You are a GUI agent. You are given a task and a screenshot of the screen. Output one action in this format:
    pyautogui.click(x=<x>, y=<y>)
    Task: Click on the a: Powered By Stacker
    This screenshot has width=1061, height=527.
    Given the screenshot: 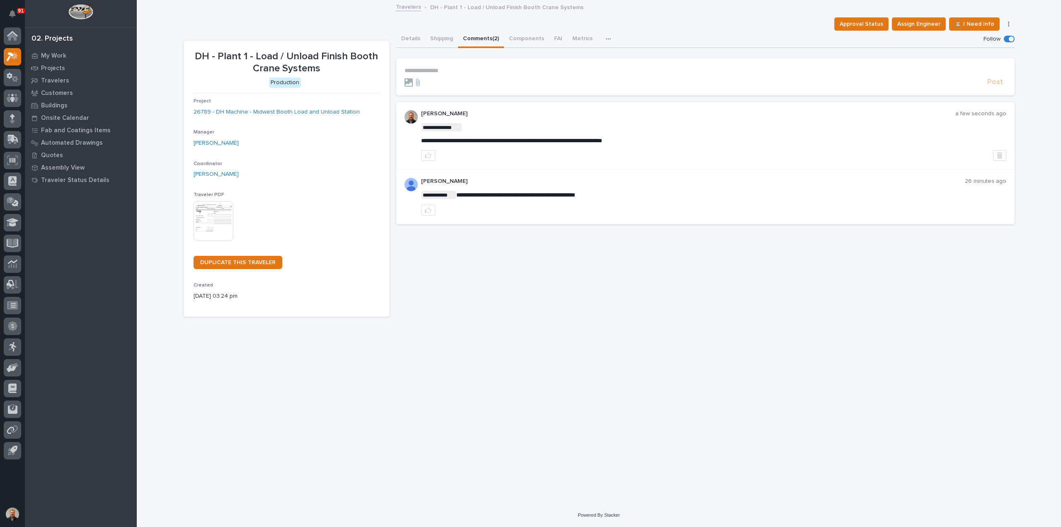 What is the action you would take?
    pyautogui.click(x=598, y=515)
    